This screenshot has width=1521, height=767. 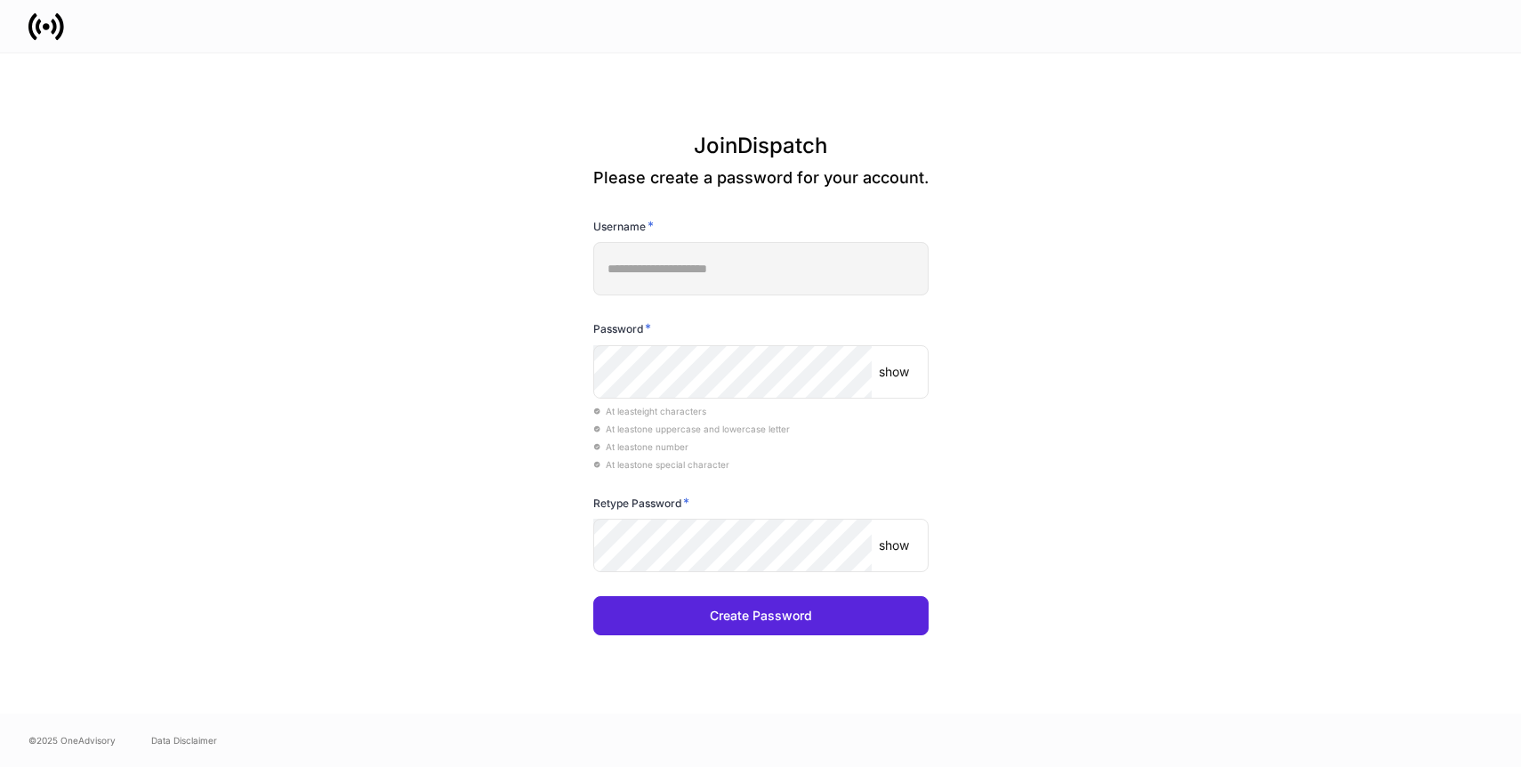 What do you see at coordinates (760, 178) in the screenshot?
I see `p: Please create a password for your account.` at bounding box center [760, 178].